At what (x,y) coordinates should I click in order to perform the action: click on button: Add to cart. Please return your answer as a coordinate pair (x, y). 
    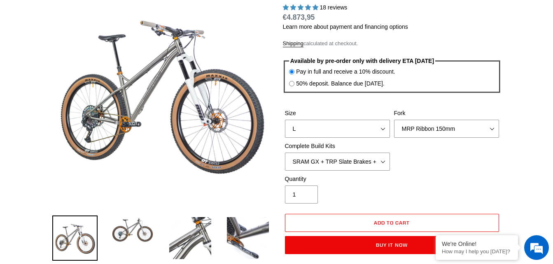
    Looking at the image, I should click on (392, 223).